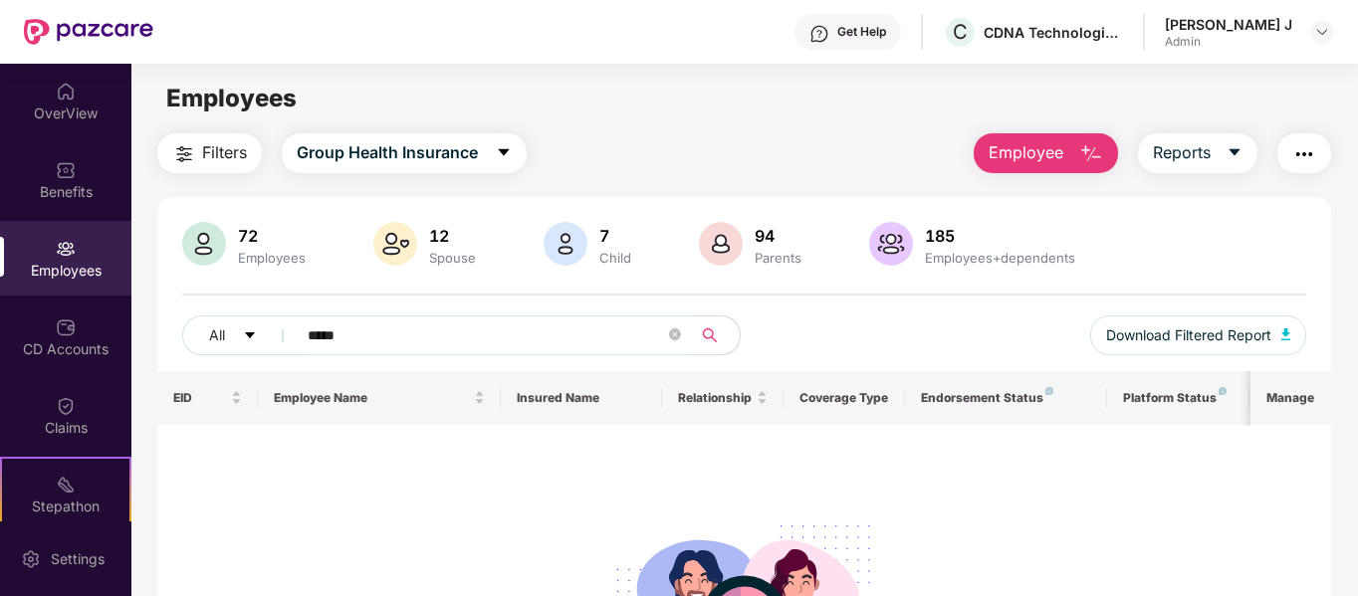 The image size is (1358, 596). What do you see at coordinates (819, 34) in the screenshot?
I see `img: svg+xml;base64,PHN2ZyBpZD0iSGVscC0zMngzMiIgeG1sbnM9Imh0dHA6Ly93d3cudzMub3JnLzIwMDAvc3ZnIiB3aWR0aD...` at bounding box center [819, 34].